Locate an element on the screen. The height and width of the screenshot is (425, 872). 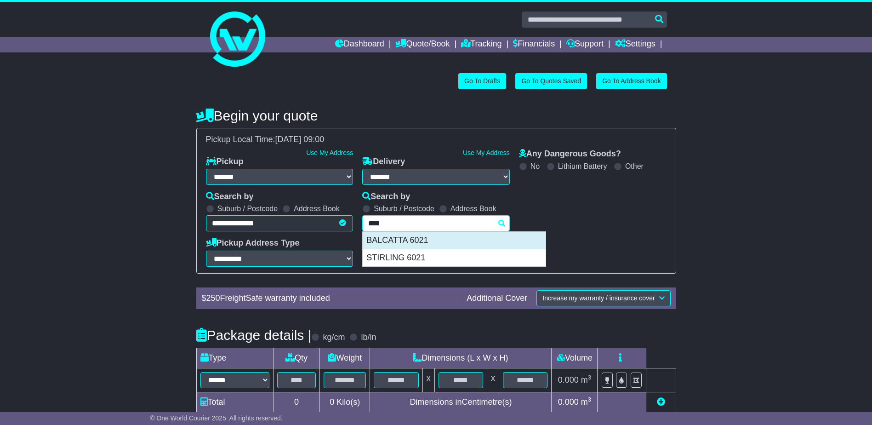
span: 250 is located at coordinates (213, 298).